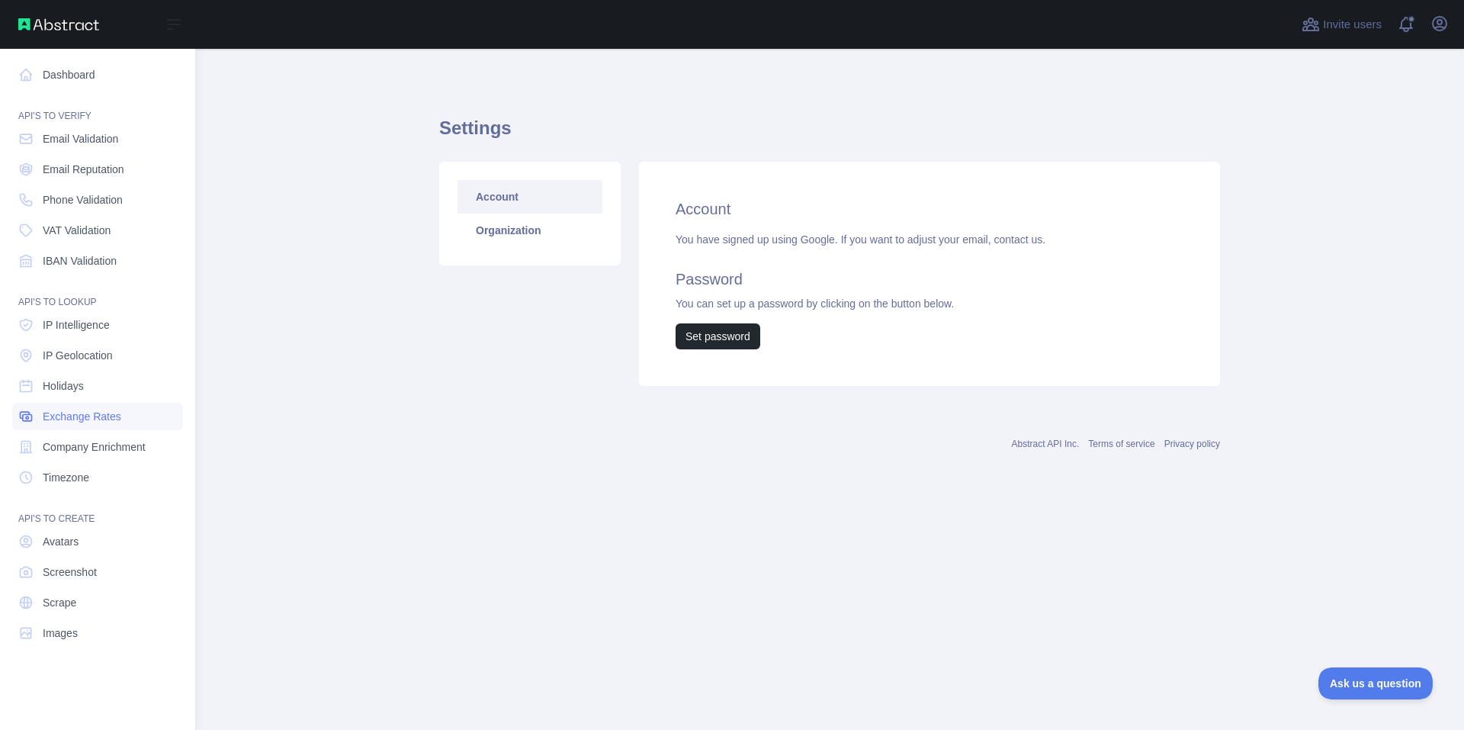 The image size is (1464, 730). What do you see at coordinates (929, 291) in the screenshot?
I see `div: You have signed up using Google. If you want to adjust your email, You can set up a password by c...` at bounding box center [929, 291].